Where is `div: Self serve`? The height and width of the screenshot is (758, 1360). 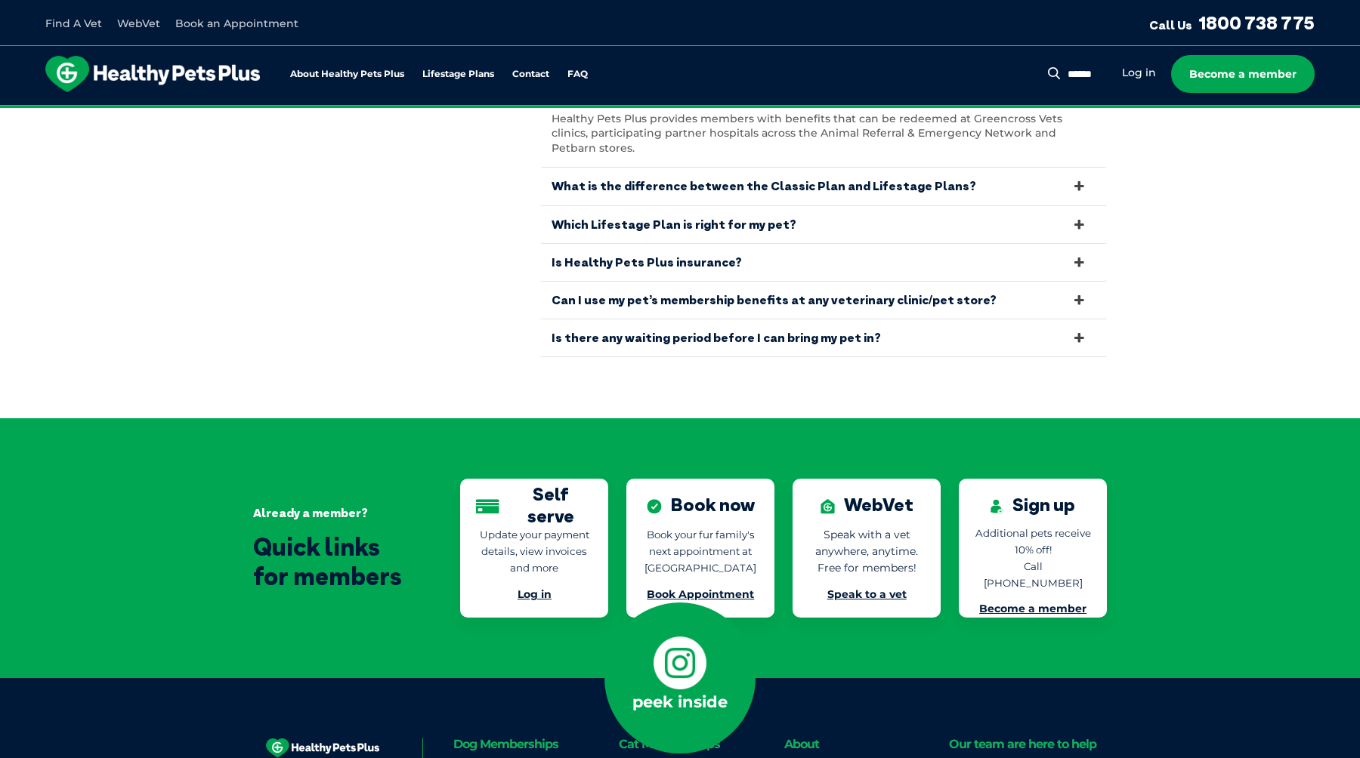 div: Self serve is located at coordinates (534, 505).